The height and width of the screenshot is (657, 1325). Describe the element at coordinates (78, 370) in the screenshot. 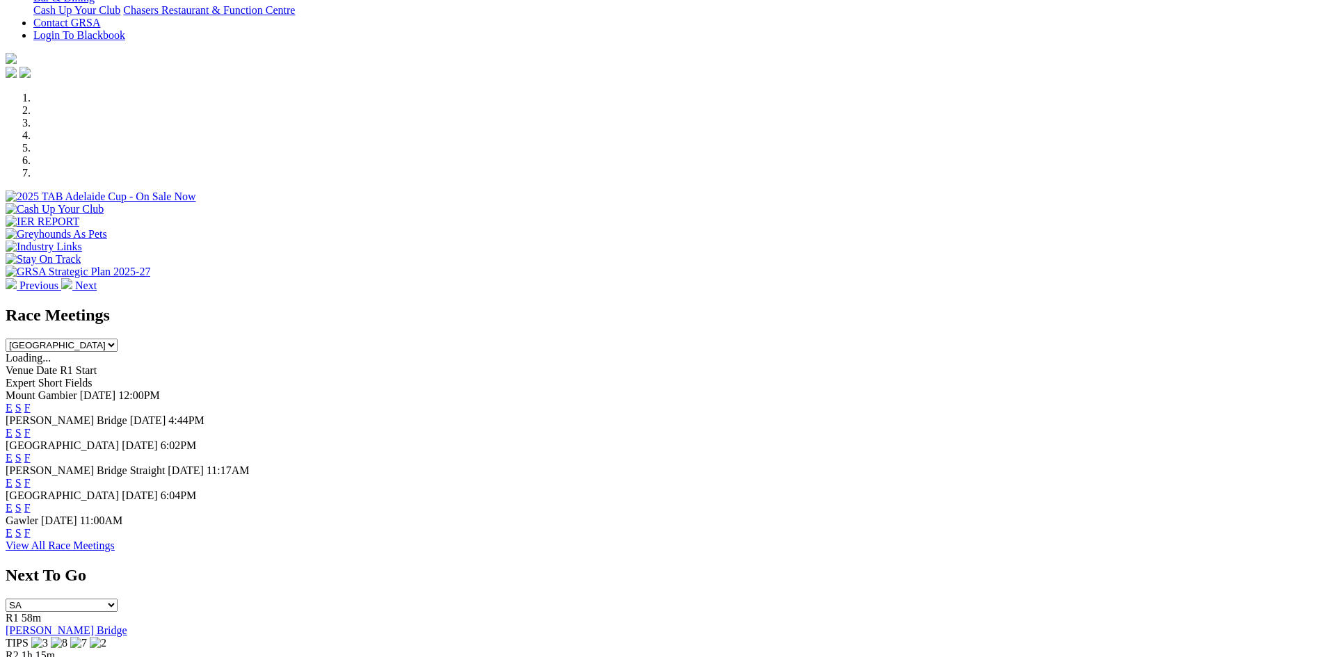

I see `span: R1 Start` at that location.